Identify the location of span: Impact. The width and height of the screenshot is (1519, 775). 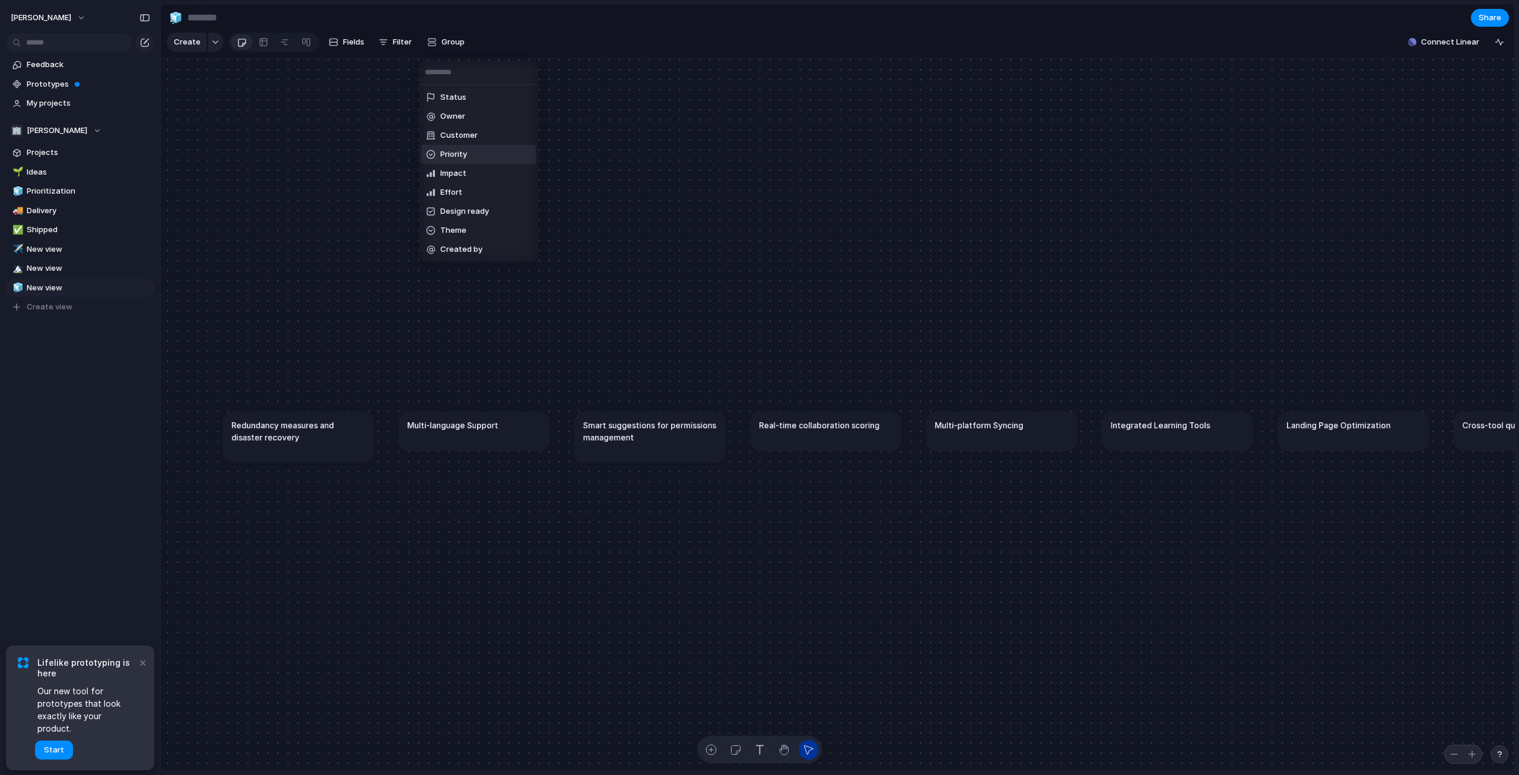
(453, 173).